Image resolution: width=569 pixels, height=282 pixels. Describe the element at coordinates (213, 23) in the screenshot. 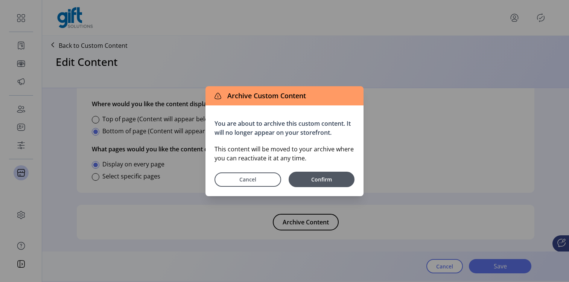

I see `body: Rich Text Area. Press ALT-0 for help.` at that location.